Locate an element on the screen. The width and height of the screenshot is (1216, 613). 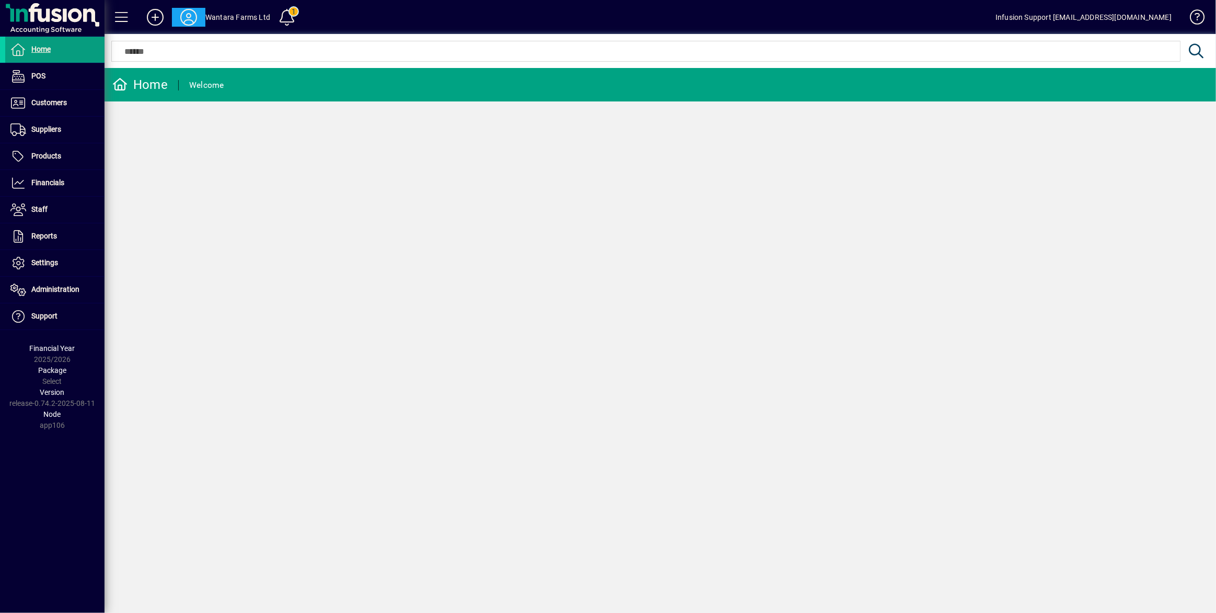
a: Support is located at coordinates (55, 316).